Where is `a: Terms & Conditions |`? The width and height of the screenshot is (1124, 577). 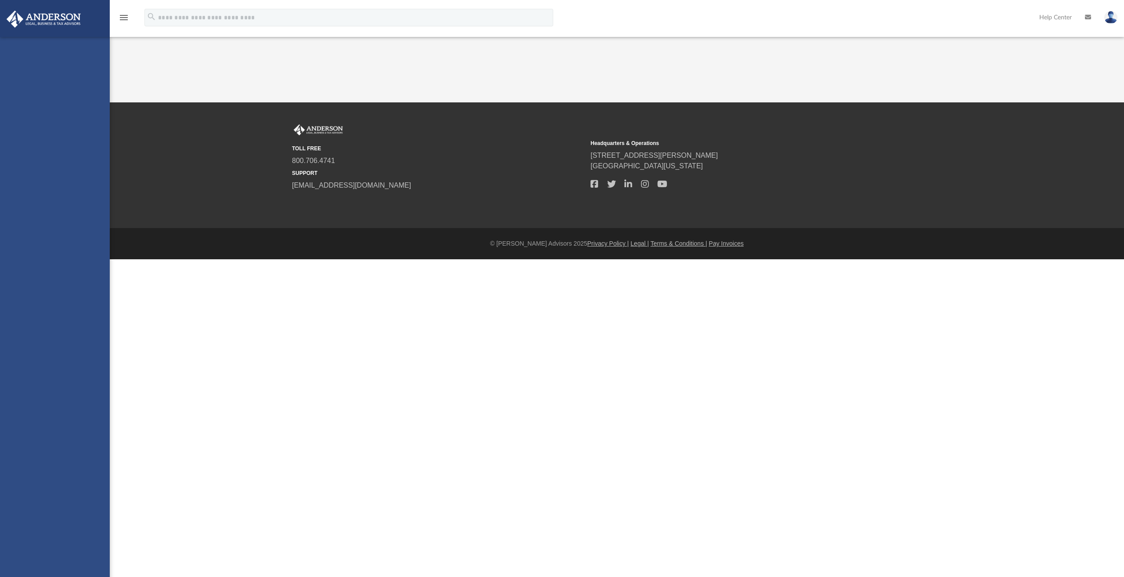 a: Terms & Conditions | is located at coordinates (679, 243).